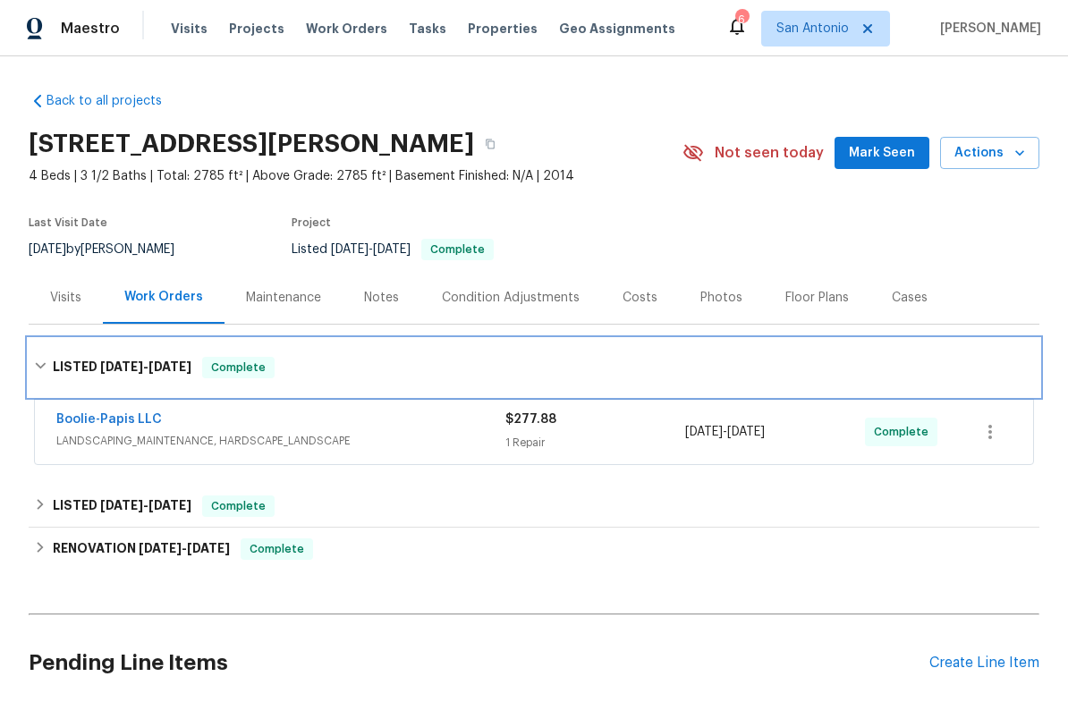  What do you see at coordinates (511, 298) in the screenshot?
I see `div: Condition Adjustments` at bounding box center [511, 298].